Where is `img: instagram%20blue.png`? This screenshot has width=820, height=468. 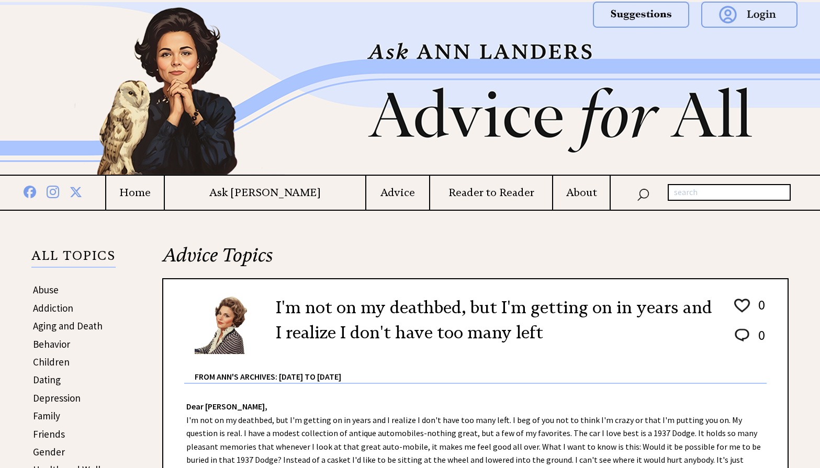
img: instagram%20blue.png is located at coordinates (53, 191).